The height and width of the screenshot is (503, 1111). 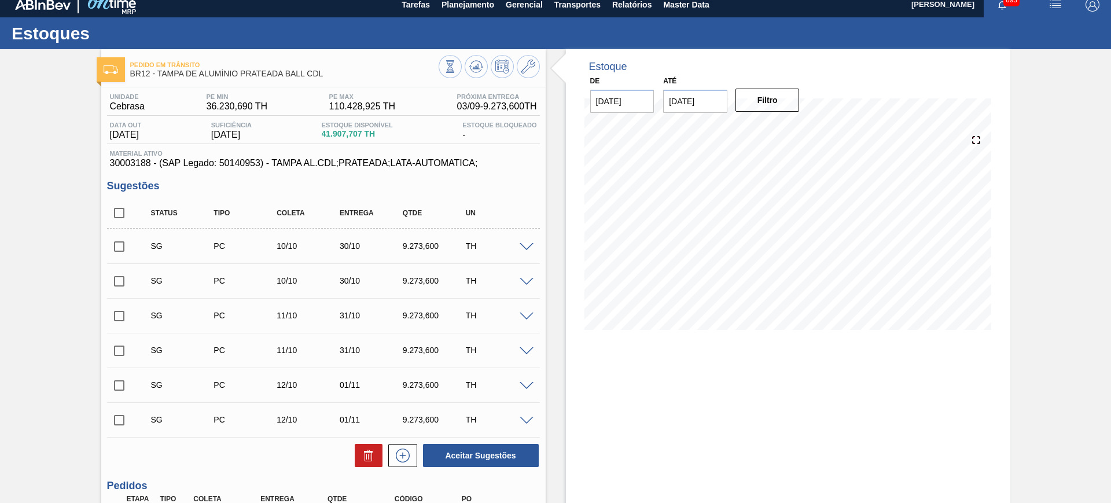 What do you see at coordinates (114, 33) in the screenshot?
I see `h1: Estoques` at bounding box center [114, 33].